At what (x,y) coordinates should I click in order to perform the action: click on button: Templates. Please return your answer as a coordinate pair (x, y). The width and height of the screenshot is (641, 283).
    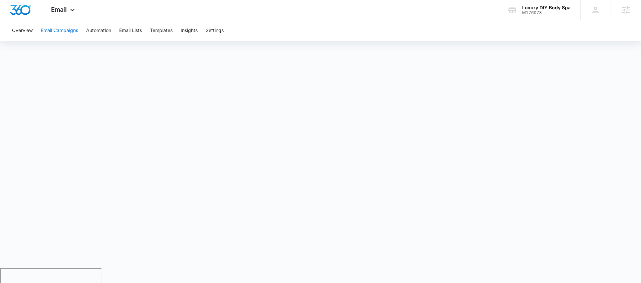
    Looking at the image, I should click on (161, 31).